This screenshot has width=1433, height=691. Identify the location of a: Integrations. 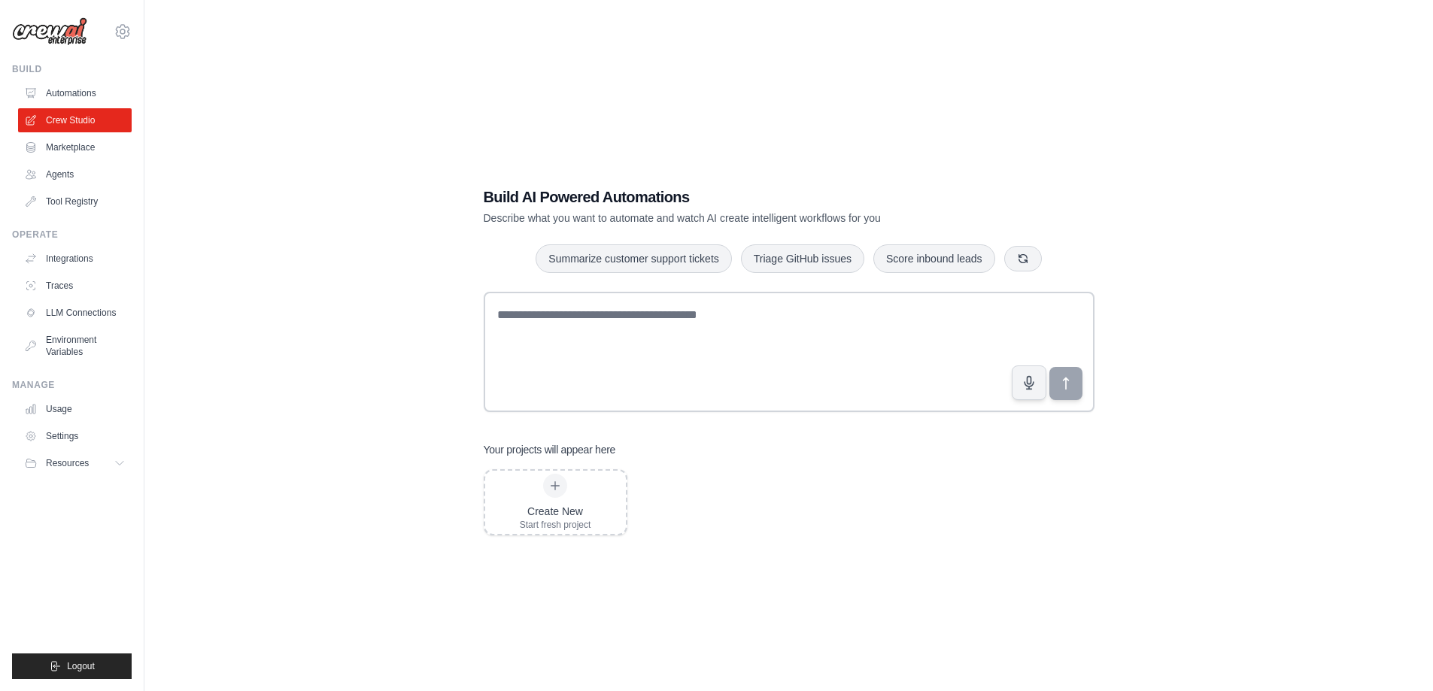
(74, 259).